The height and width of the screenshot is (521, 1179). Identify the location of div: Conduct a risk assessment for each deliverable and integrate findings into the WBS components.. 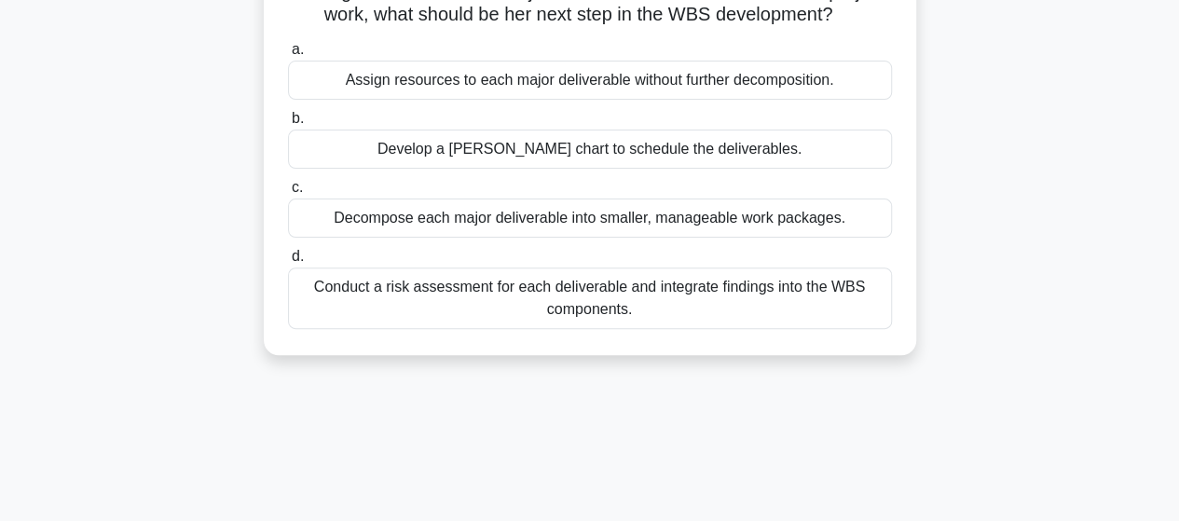
(590, 298).